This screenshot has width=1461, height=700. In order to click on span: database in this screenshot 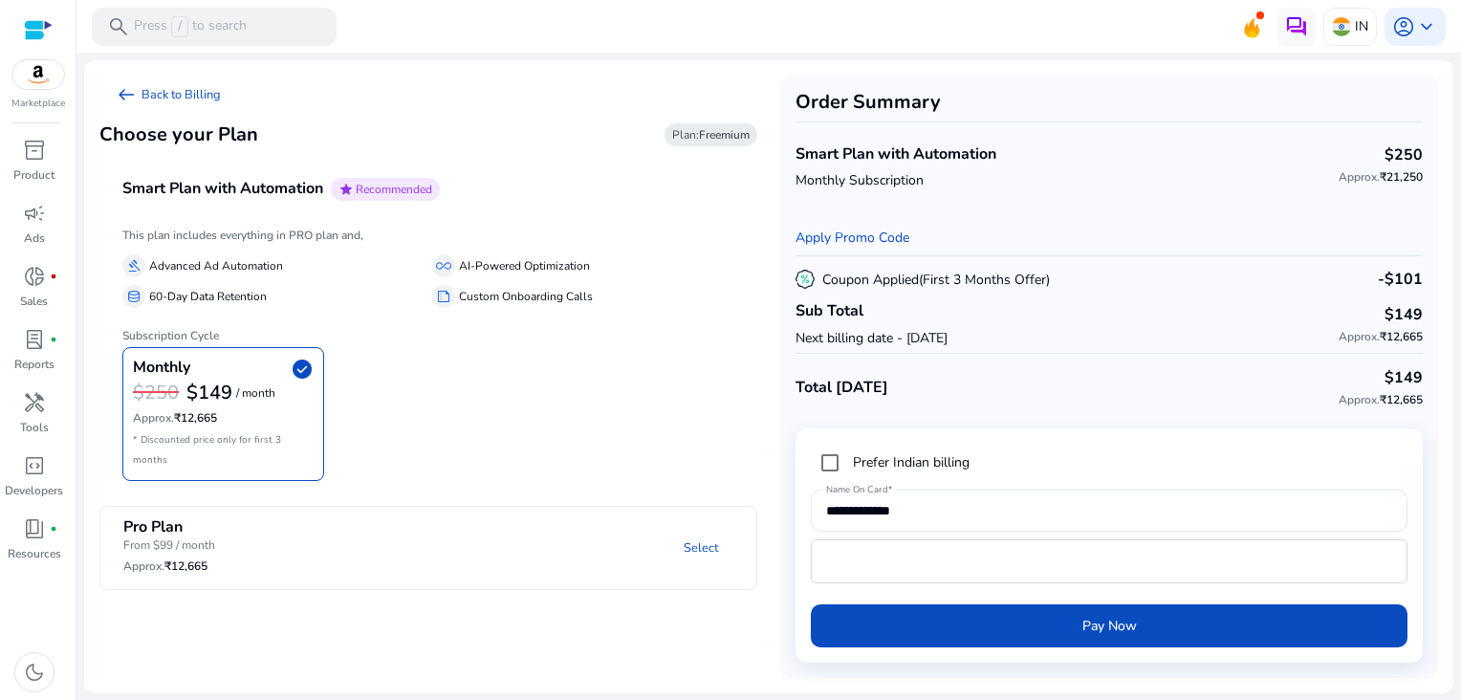, I will do `click(134, 296)`.